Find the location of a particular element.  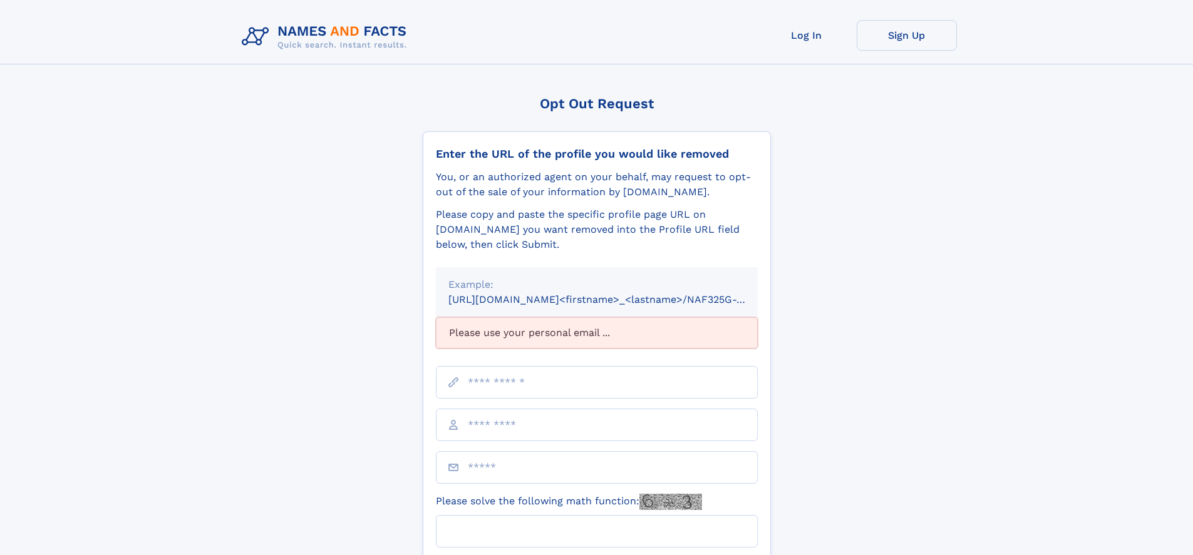

div: Example: is located at coordinates (597, 285).